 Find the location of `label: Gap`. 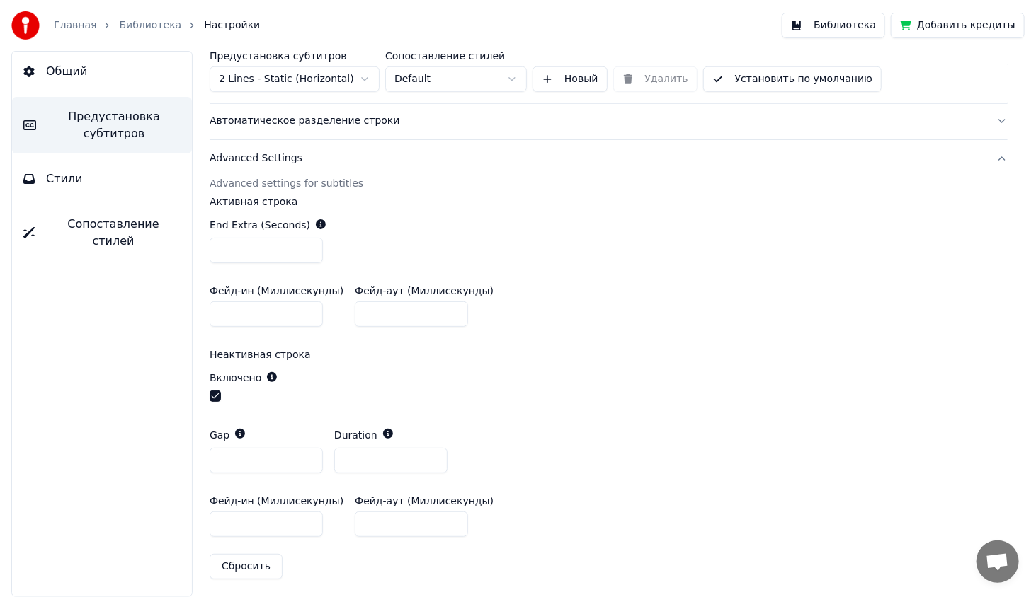

label: Gap is located at coordinates (219, 435).